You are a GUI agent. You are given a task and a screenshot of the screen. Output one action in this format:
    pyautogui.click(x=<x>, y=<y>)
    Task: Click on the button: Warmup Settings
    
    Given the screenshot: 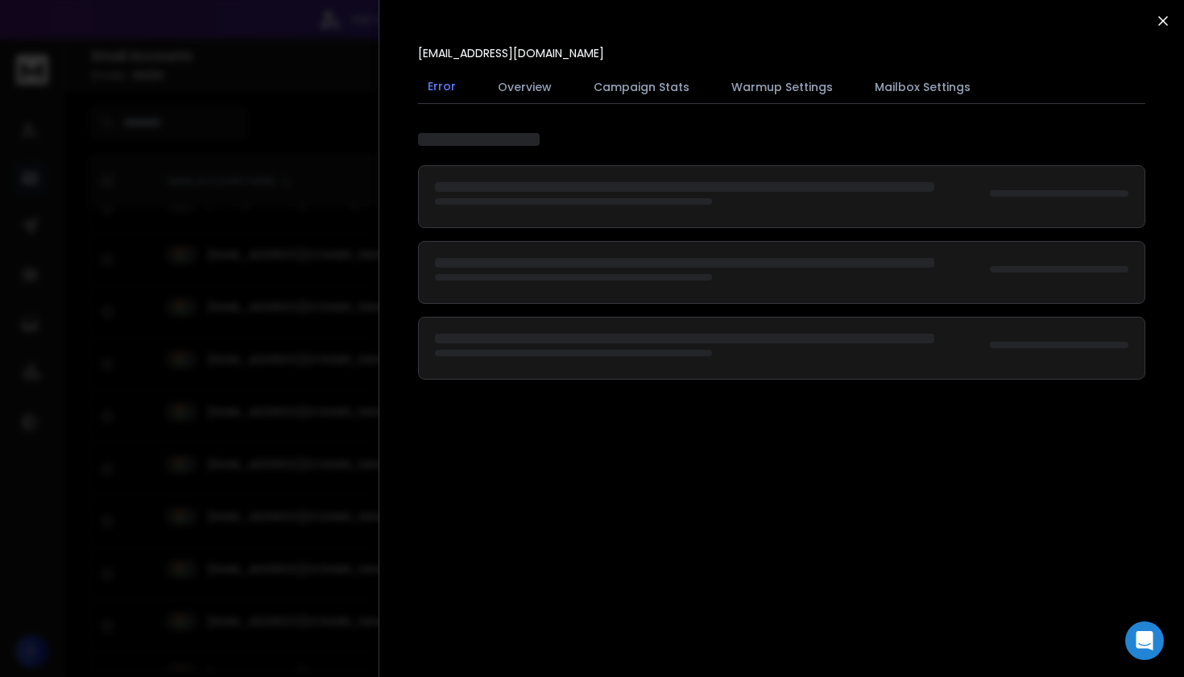 What is the action you would take?
    pyautogui.click(x=782, y=87)
    